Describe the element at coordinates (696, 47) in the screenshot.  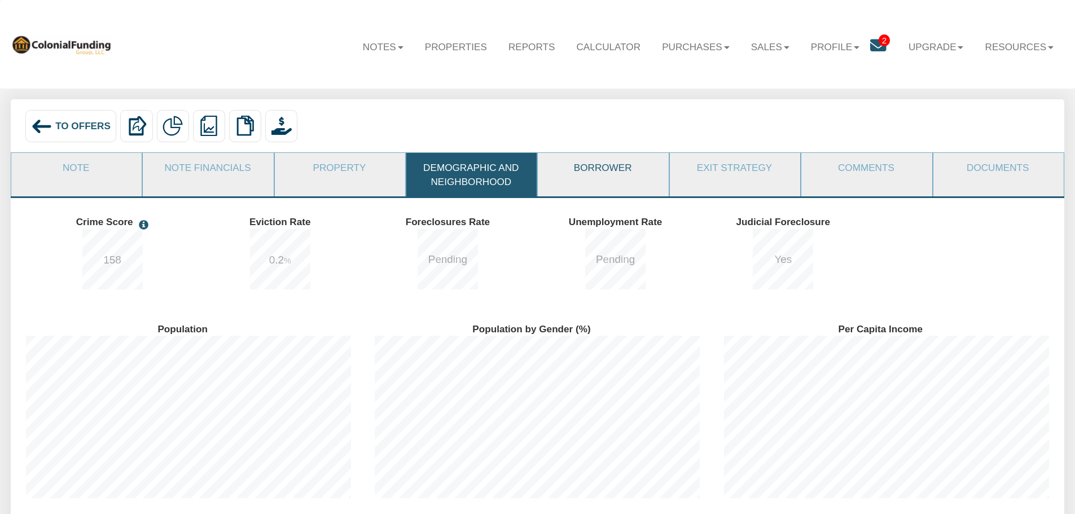
I see `a: Purchases` at that location.